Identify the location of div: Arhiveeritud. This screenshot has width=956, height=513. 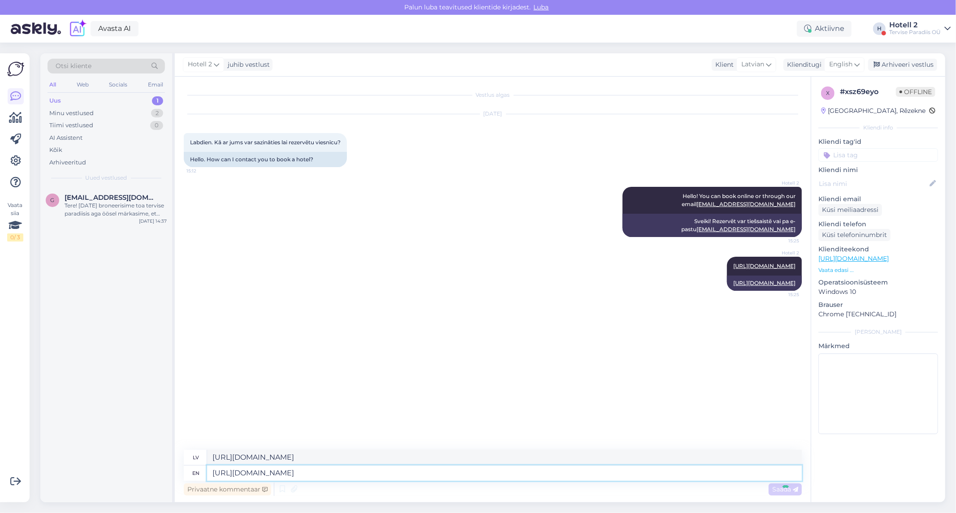
(68, 163).